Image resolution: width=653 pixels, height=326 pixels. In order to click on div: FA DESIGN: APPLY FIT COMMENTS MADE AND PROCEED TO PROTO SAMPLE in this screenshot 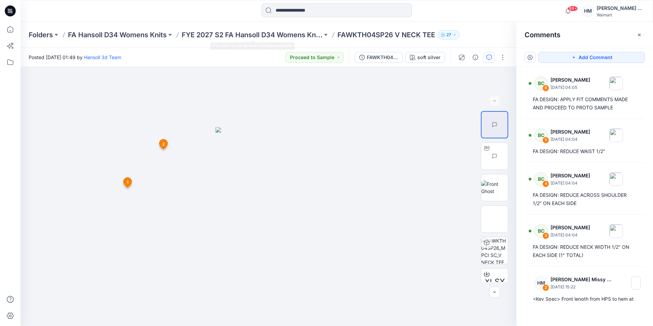, I will do `click(585, 103)`.